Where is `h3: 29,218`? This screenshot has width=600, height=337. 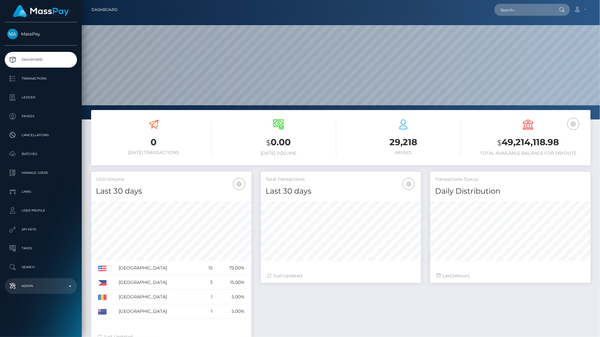 h3: 29,218 is located at coordinates (403, 142).